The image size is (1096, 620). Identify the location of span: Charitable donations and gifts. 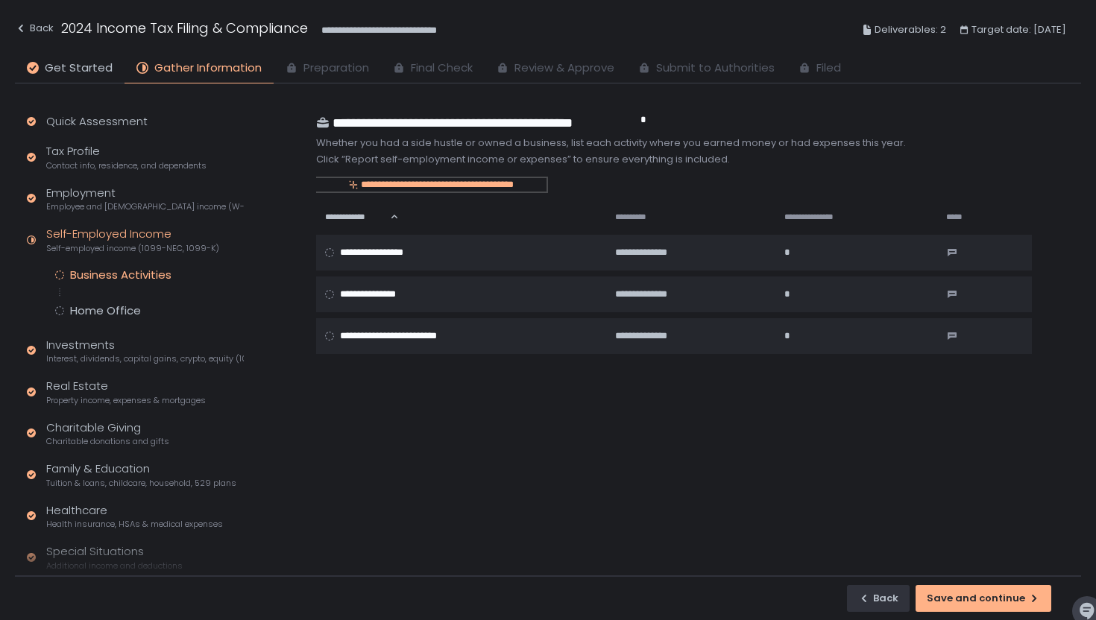
(107, 441).